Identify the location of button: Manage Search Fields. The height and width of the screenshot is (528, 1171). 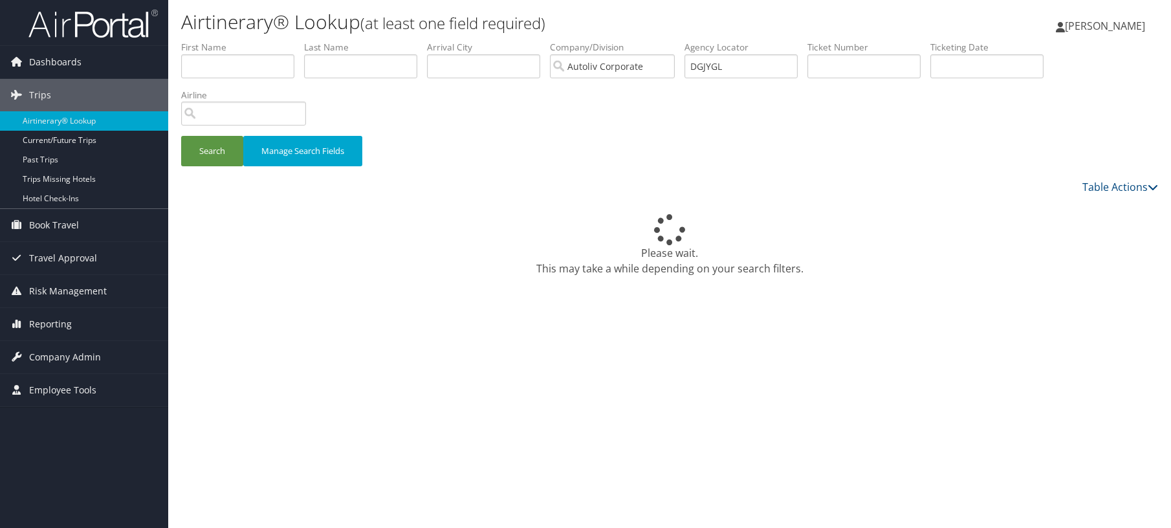
(303, 151).